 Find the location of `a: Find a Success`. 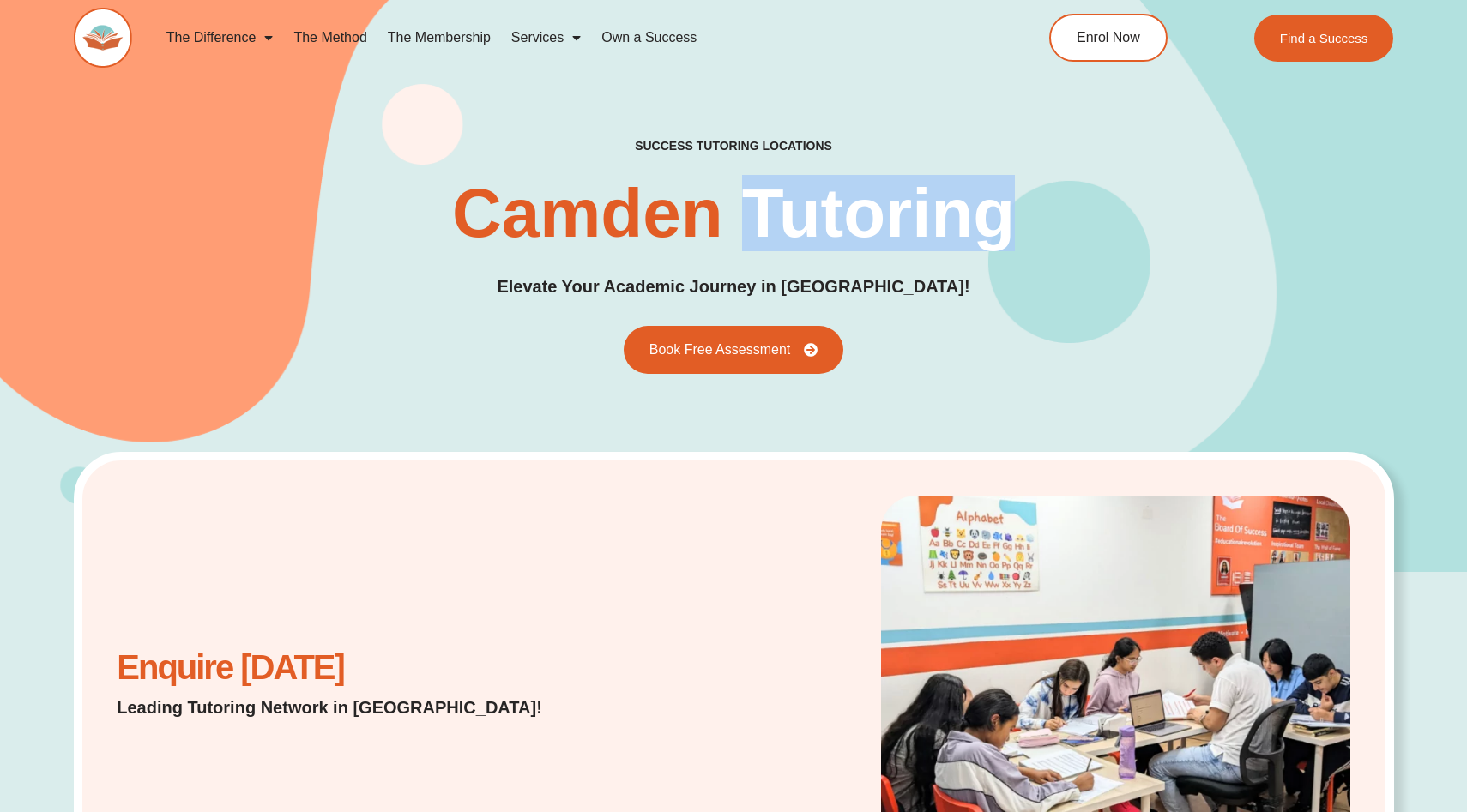

a: Find a Success is located at coordinates (1324, 38).